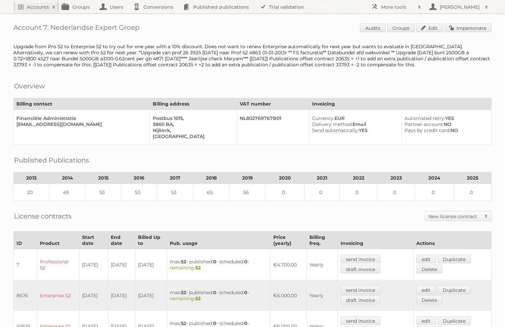 This screenshot has width=505, height=327. What do you see at coordinates (192, 124) in the screenshot?
I see `div: 3860 BA,` at bounding box center [192, 124].